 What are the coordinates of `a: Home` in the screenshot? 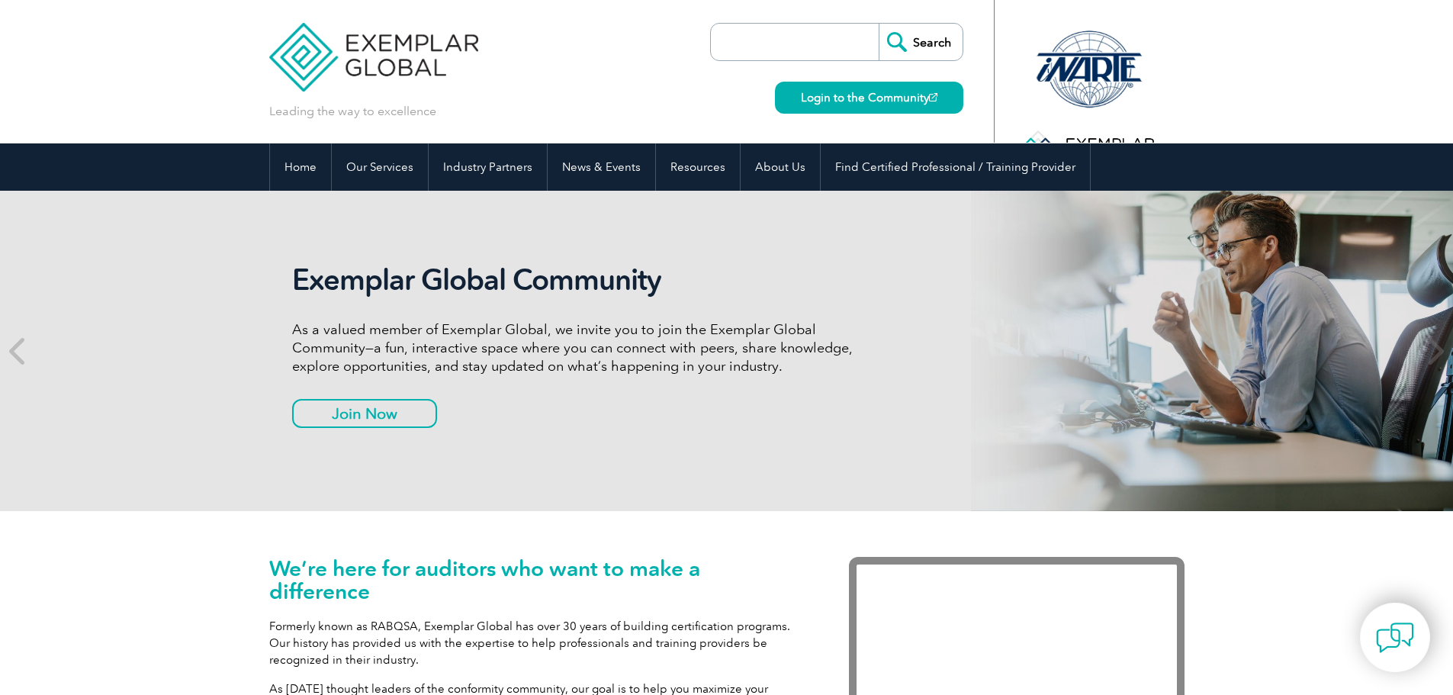 It's located at (301, 167).